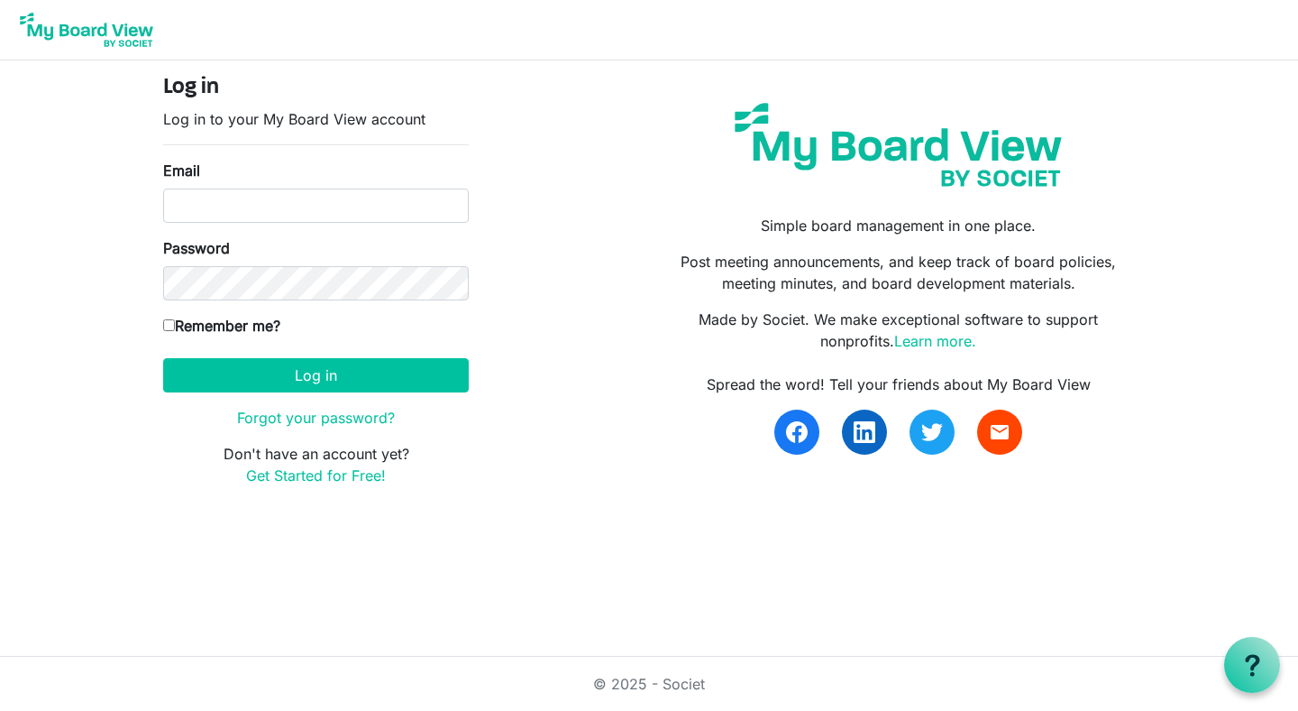 The image size is (1298, 711). What do you see at coordinates (797, 432) in the screenshot?
I see `img: facebook.svg` at bounding box center [797, 432].